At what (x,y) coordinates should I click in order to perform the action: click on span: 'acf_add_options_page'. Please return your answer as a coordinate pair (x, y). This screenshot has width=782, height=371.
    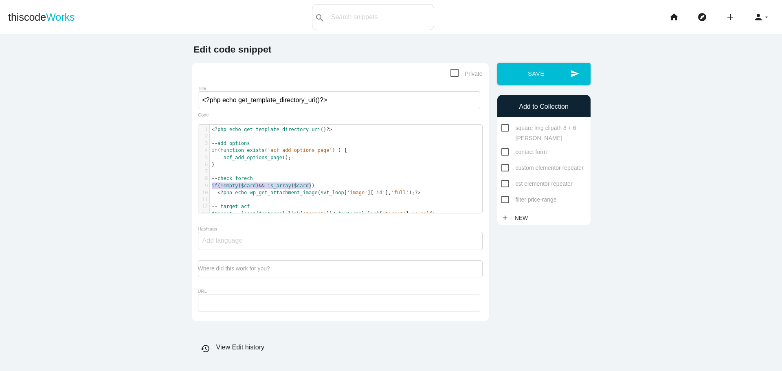
    Looking at the image, I should click on (300, 150).